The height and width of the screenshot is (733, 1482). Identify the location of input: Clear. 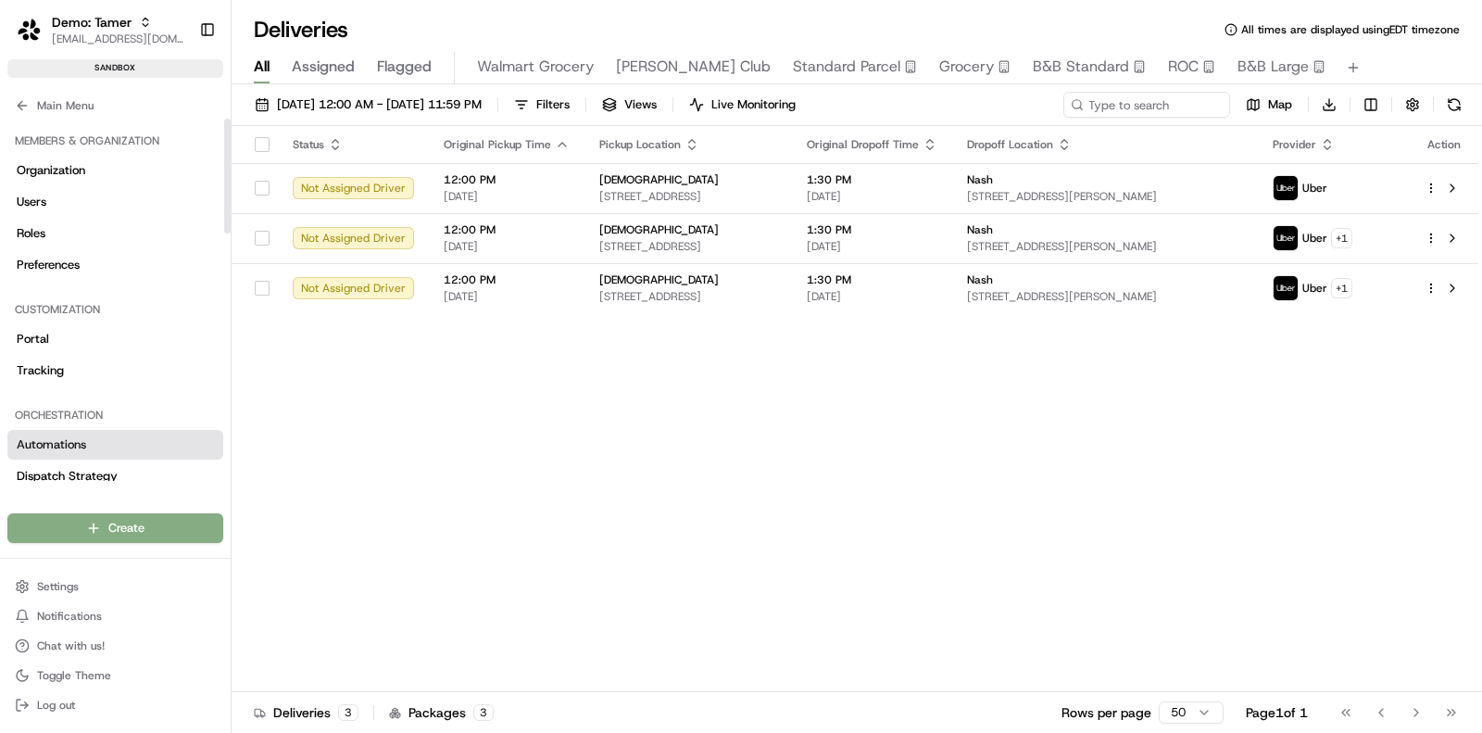
(177, 128).